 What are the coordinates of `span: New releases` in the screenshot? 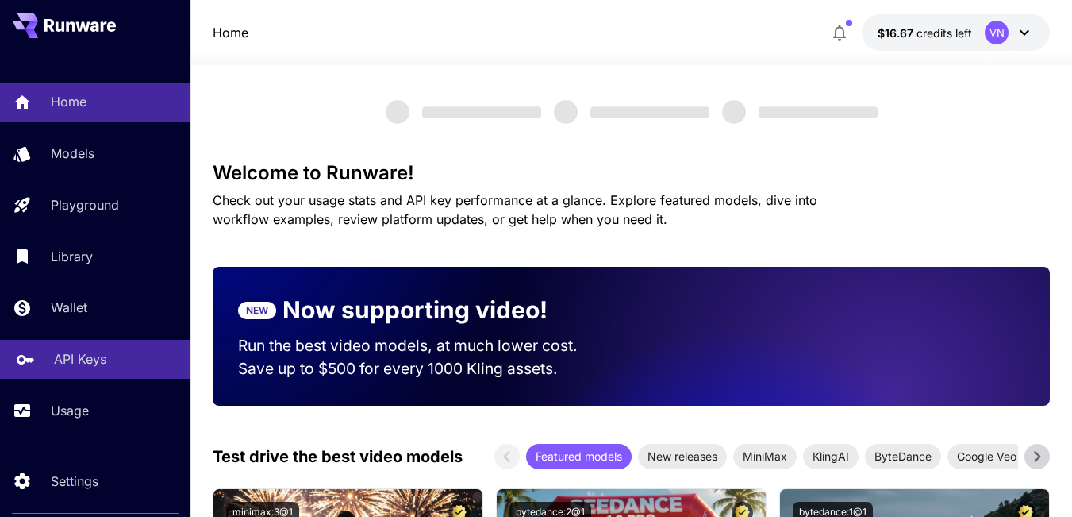 It's located at (682, 455).